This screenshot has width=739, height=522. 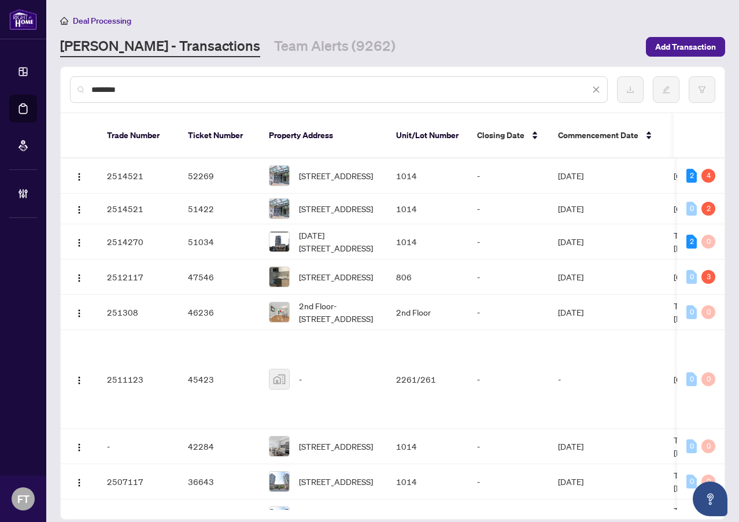 What do you see at coordinates (219, 482) in the screenshot?
I see `td: 36643` at bounding box center [219, 482].